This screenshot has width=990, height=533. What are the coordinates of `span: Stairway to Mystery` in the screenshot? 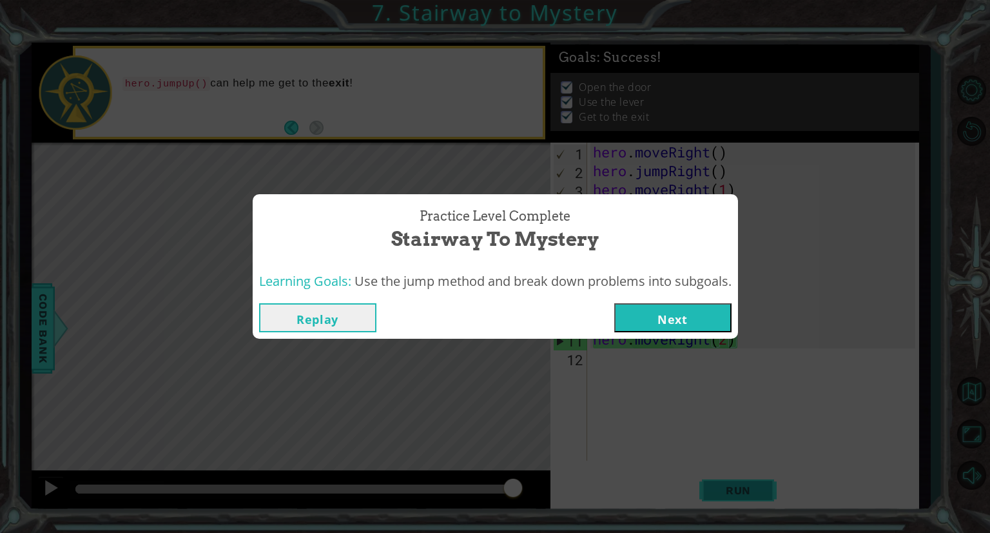 It's located at (495, 239).